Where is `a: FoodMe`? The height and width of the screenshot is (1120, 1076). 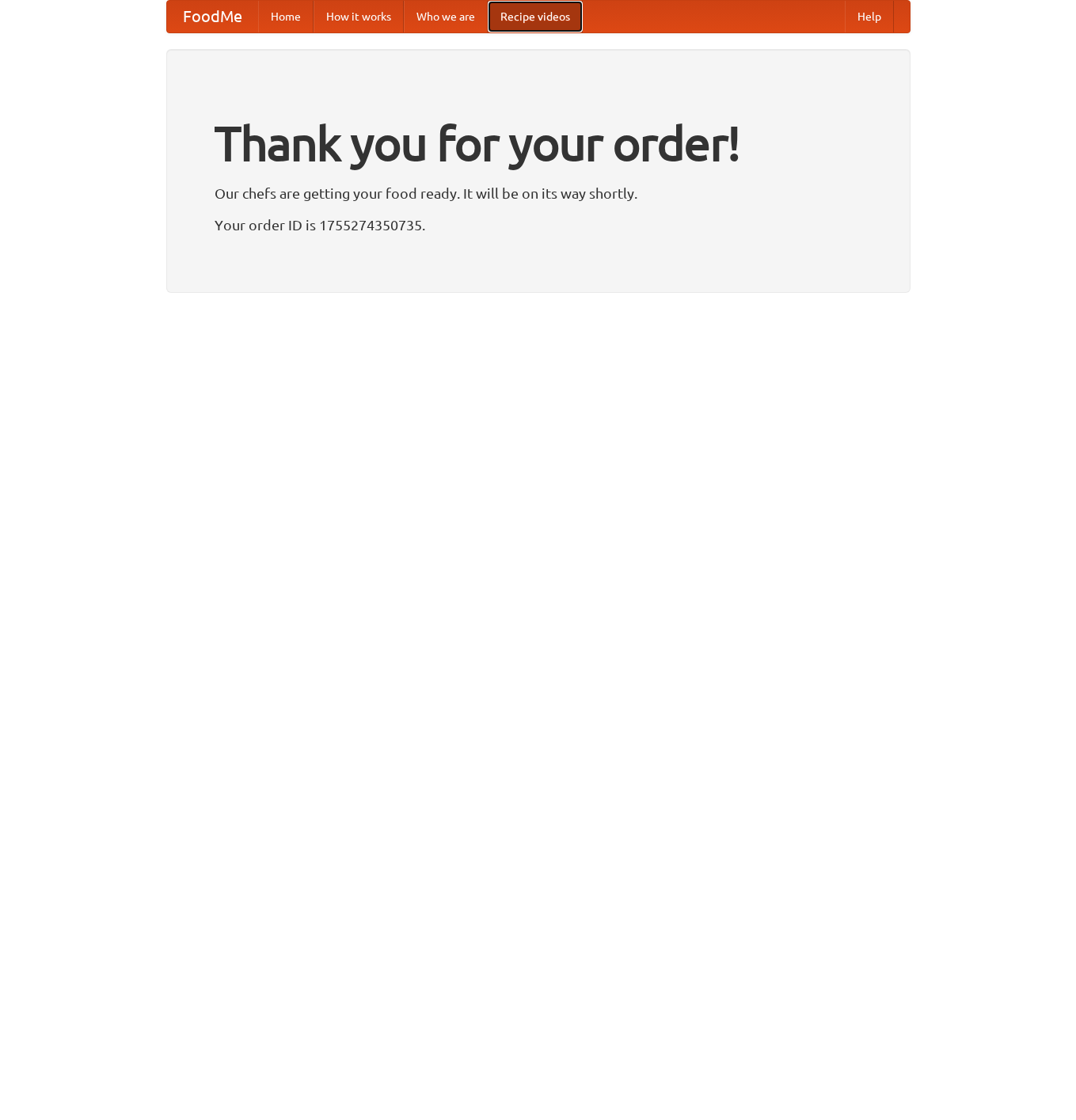
a: FoodMe is located at coordinates (212, 17).